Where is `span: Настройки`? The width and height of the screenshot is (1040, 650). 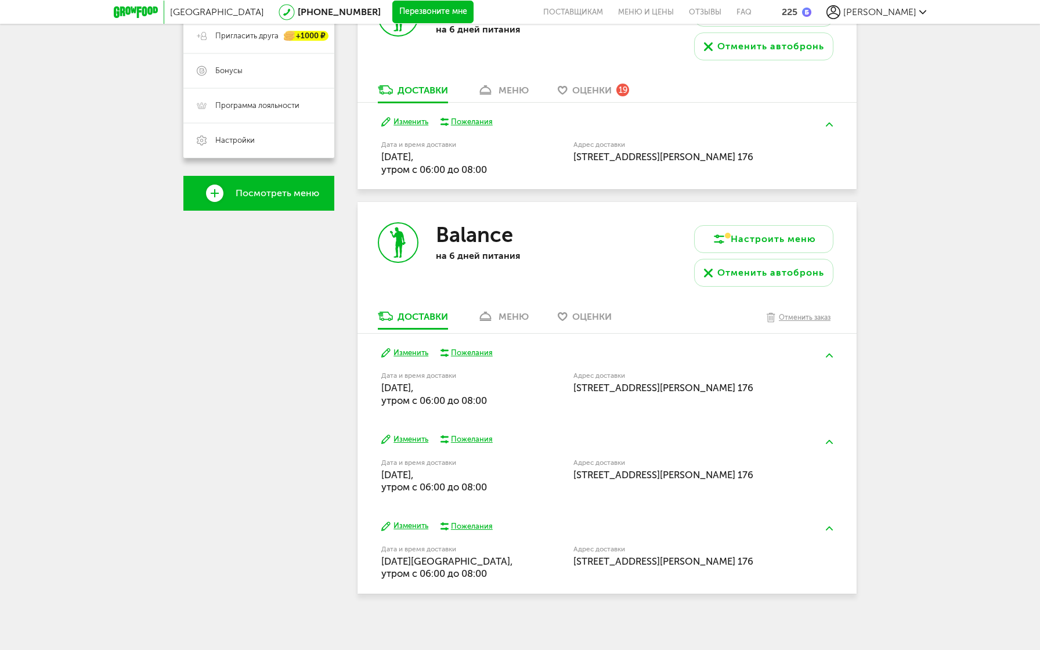
span: Настройки is located at coordinates (235, 140).